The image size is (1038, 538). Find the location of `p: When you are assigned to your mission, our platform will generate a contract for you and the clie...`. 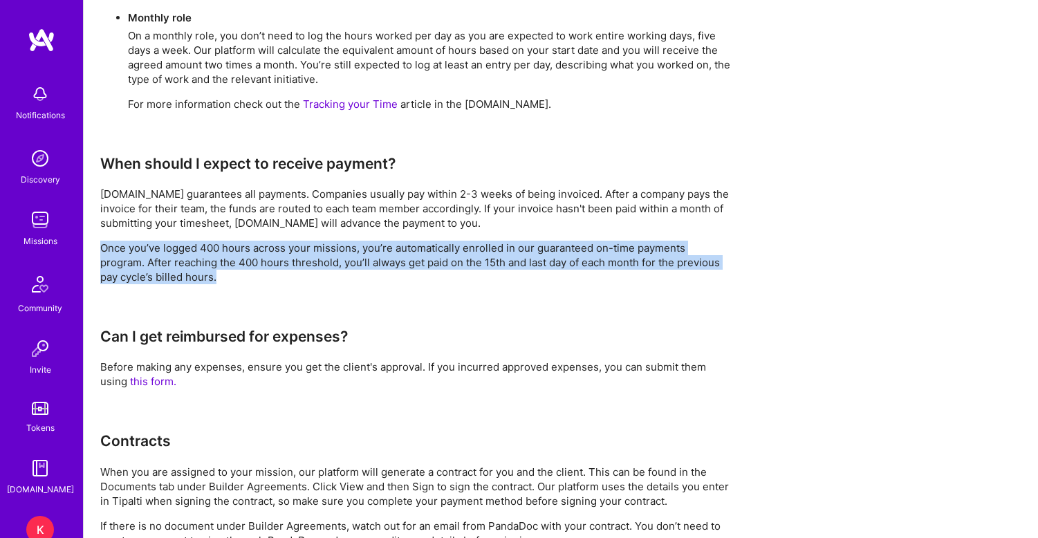

p: When you are assigned to your mission, our platform will generate a contract for you and the clie... is located at coordinates (416, 486).